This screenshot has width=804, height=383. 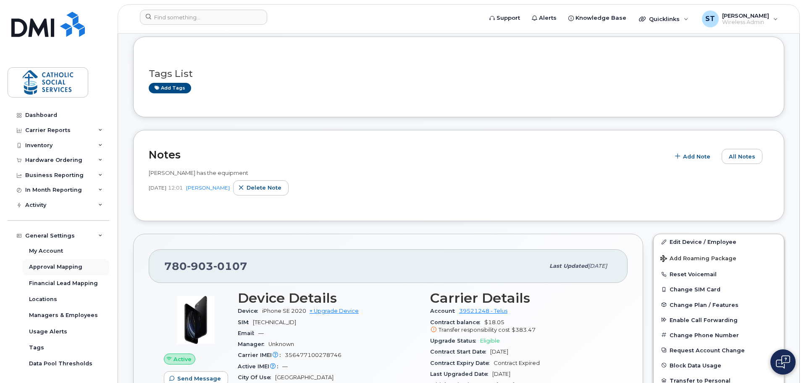 What do you see at coordinates (457, 322) in the screenshot?
I see `span: Contract balance` at bounding box center [457, 322].